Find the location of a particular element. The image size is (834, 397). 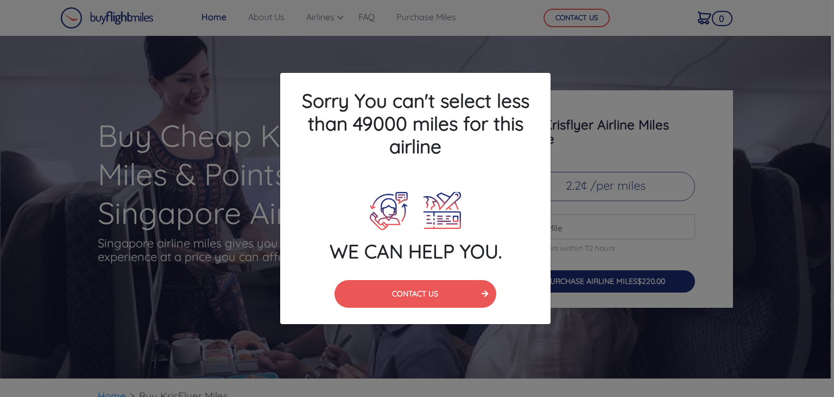

h4: WE CAN HELP YOU. is located at coordinates (416, 251).